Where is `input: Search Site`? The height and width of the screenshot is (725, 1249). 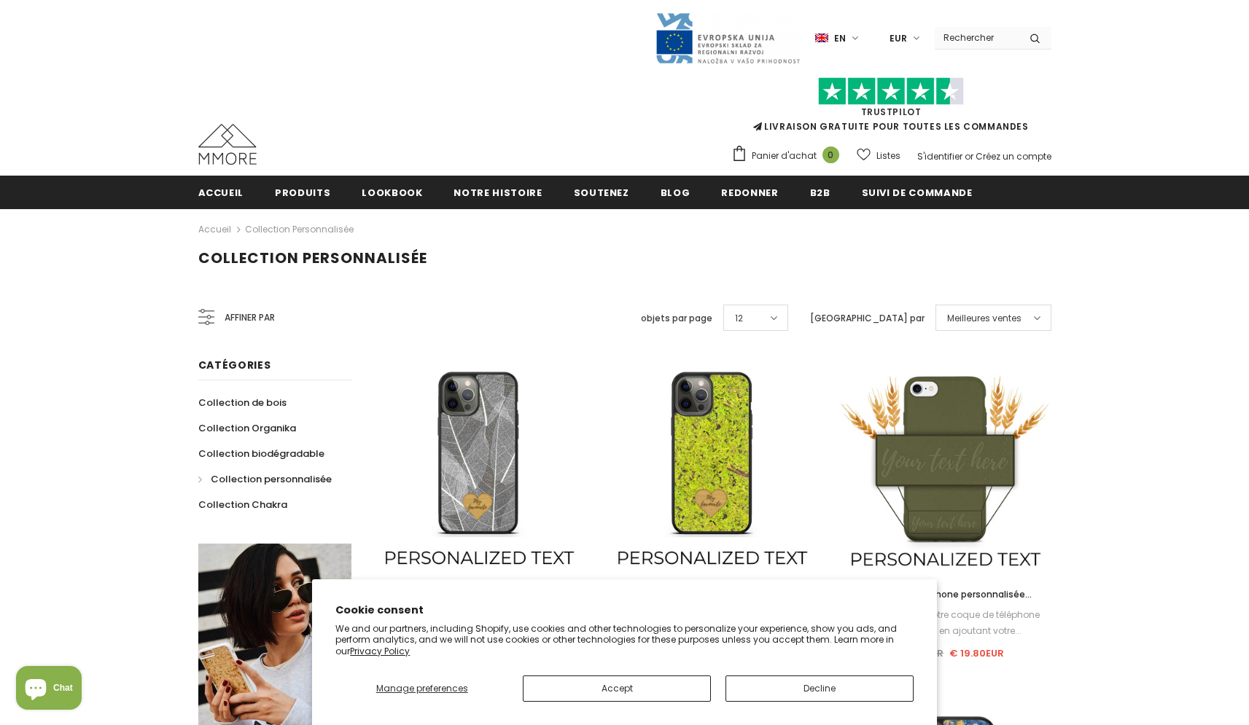 input: Search Site is located at coordinates (976, 37).